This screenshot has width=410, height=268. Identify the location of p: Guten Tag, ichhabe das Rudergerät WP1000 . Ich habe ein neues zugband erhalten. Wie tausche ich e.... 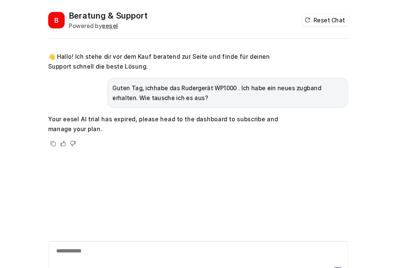
(232, 86).